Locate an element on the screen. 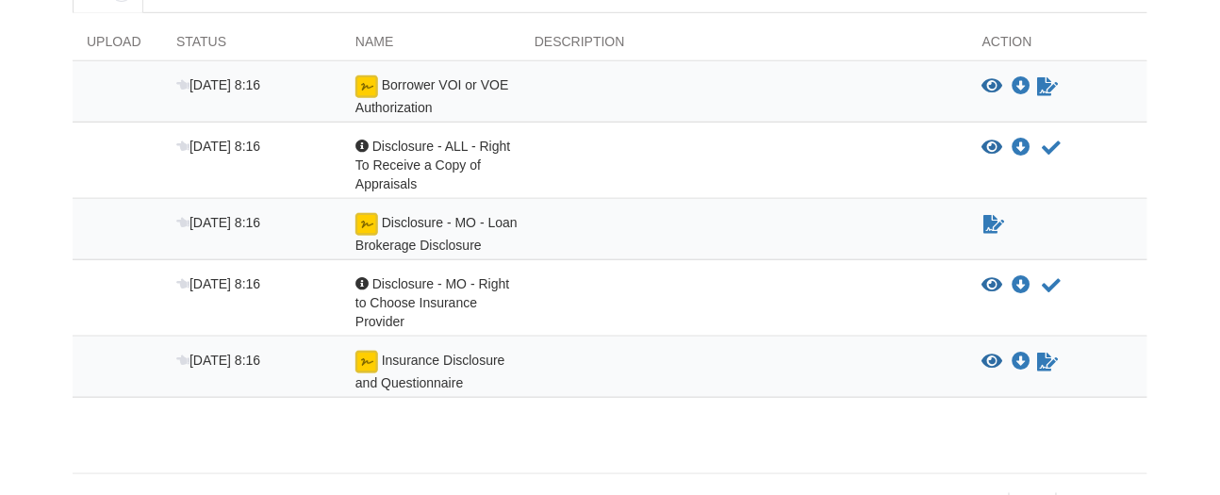 This screenshot has width=1220, height=495. a: Download Disclosure - MO - Right to Choose Insurance Provider is located at coordinates (1022, 286).